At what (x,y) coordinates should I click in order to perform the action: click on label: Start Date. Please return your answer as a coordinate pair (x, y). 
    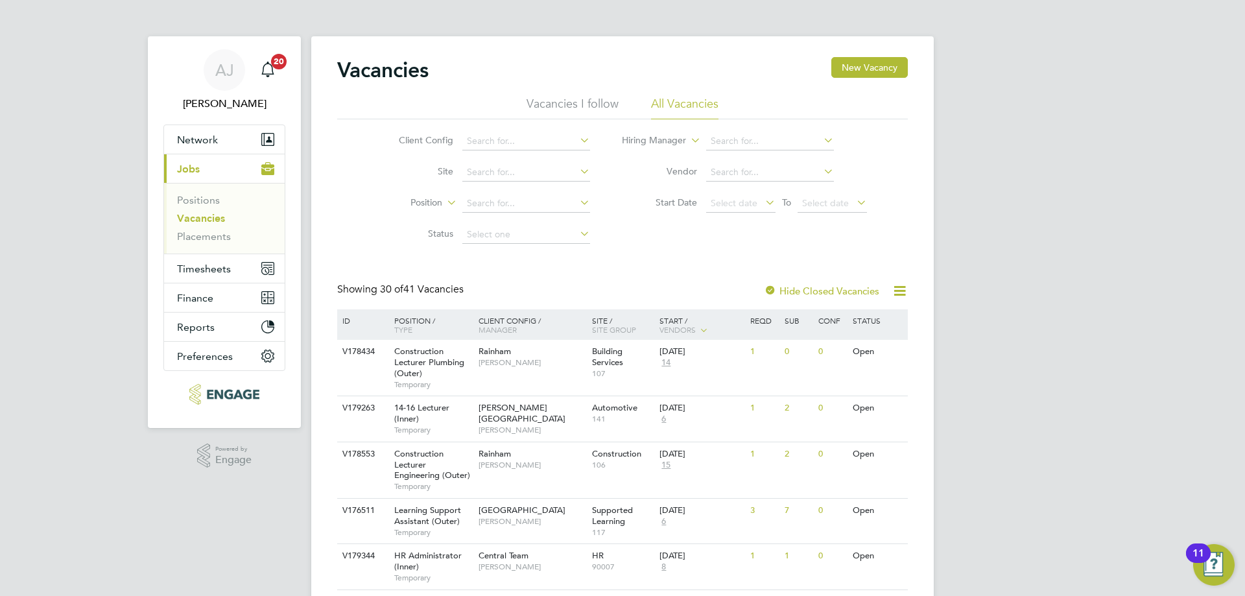
    Looking at the image, I should click on (659, 202).